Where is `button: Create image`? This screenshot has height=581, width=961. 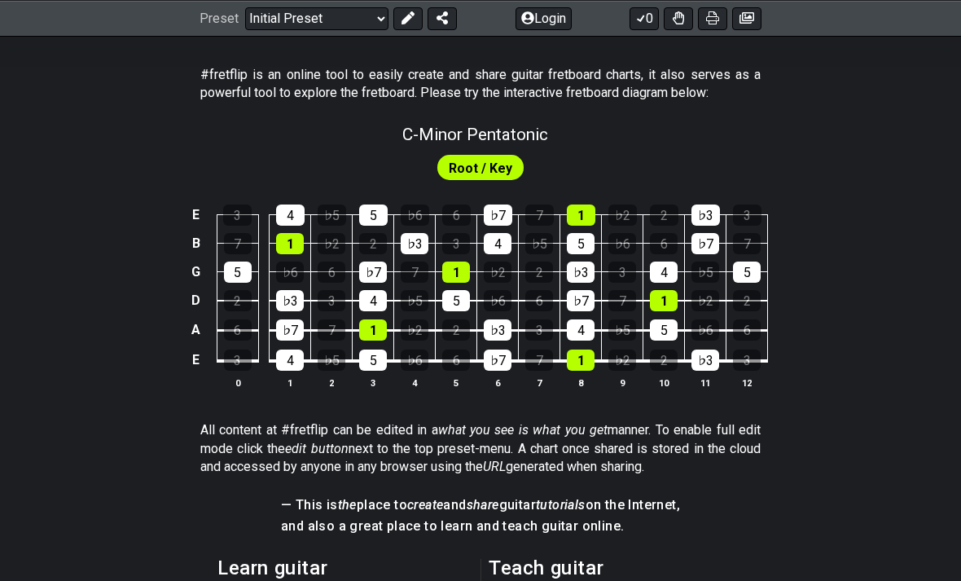 button: Create image is located at coordinates (747, 18).